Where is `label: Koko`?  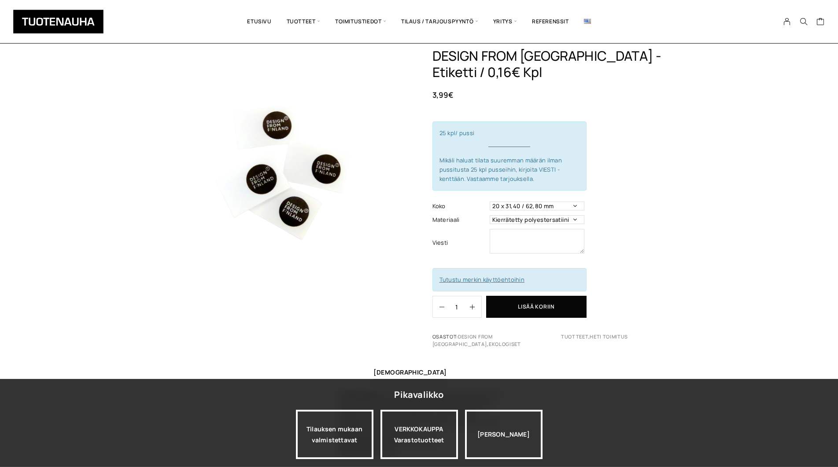
label: Koko is located at coordinates (460, 206).